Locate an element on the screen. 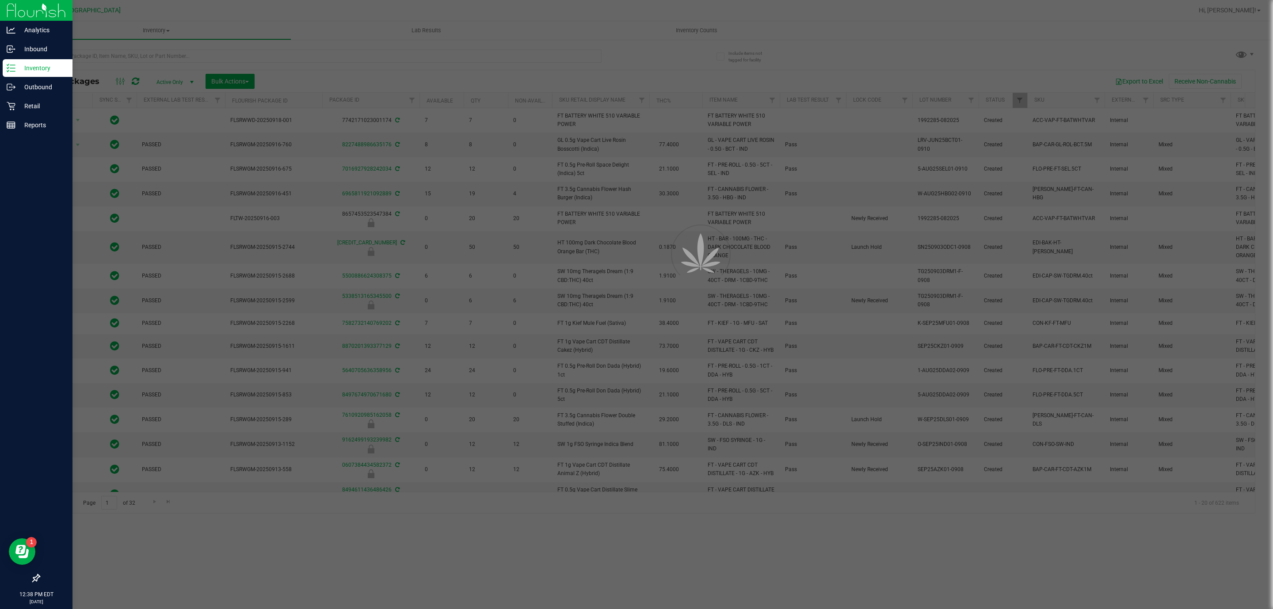 This screenshot has height=609, width=1273. p: Outbound is located at coordinates (42, 87).